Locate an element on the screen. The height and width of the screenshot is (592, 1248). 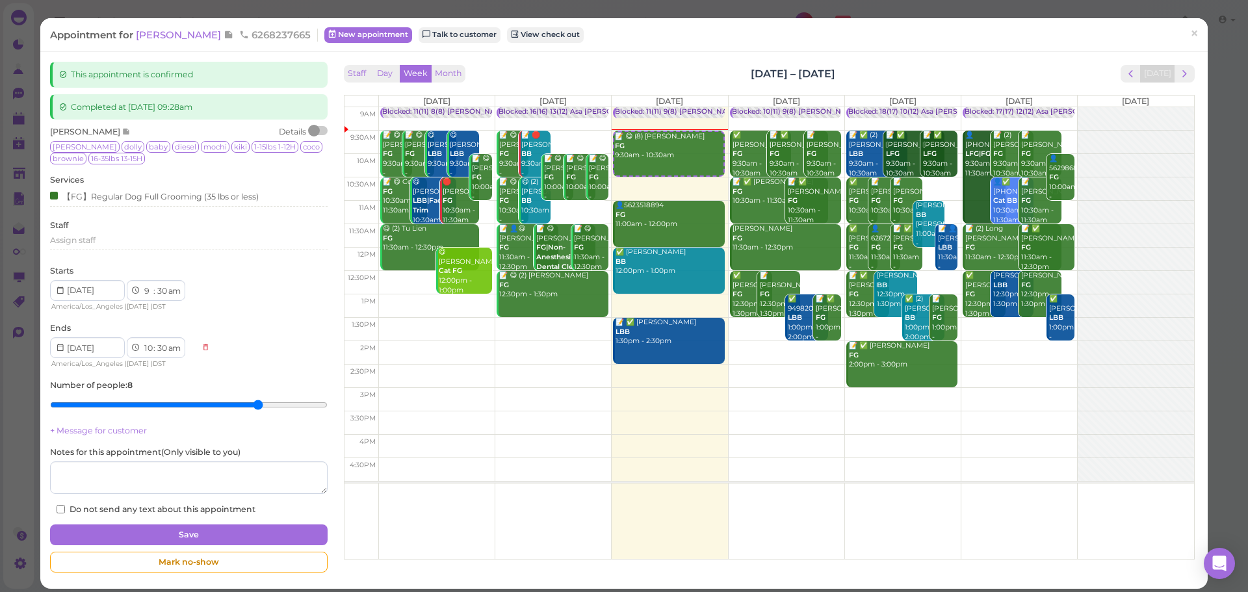
span: 3:30pm is located at coordinates (363, 418).